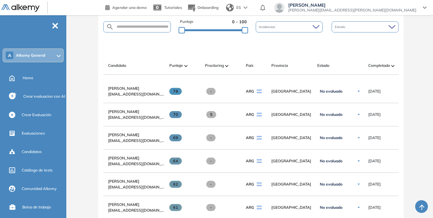 This screenshot has width=433, height=218. Describe the element at coordinates (10, 55) in the screenshot. I see `span: A` at that location.